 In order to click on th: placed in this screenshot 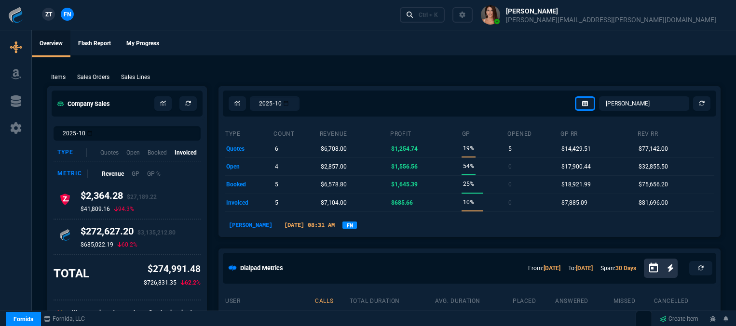, I will do `click(533, 300)`.